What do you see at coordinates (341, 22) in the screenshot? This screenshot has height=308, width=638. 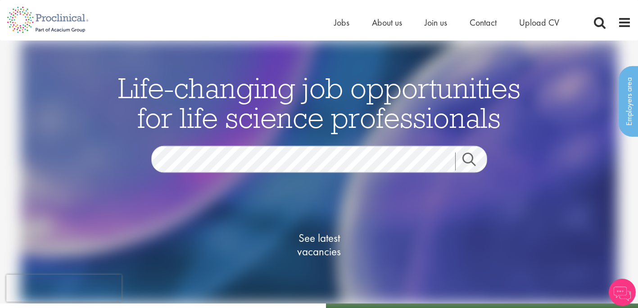 I see `span: Jobs` at bounding box center [341, 22].